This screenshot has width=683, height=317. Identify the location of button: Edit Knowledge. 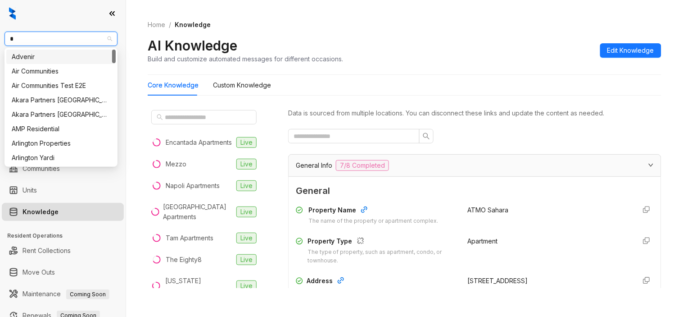
(631, 50).